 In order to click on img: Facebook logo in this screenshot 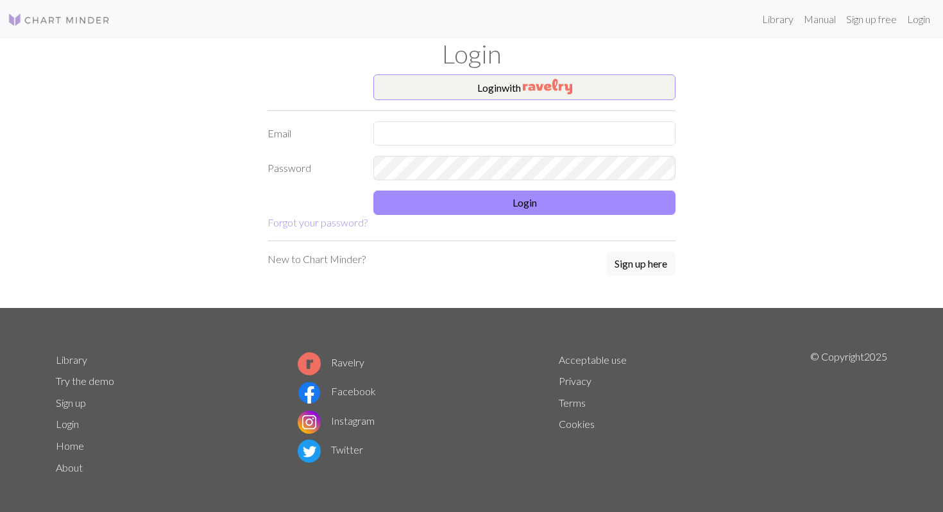, I will do `click(309, 392)`.